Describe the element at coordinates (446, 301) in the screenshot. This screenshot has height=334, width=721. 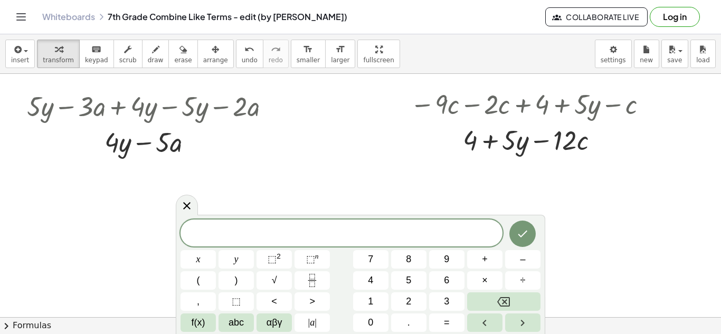
I see `button: 3` at that location.